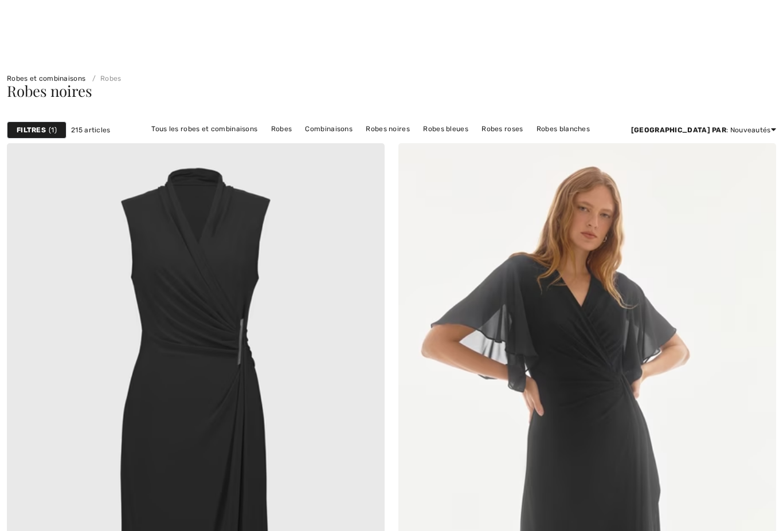  I want to click on span: 1, so click(53, 130).